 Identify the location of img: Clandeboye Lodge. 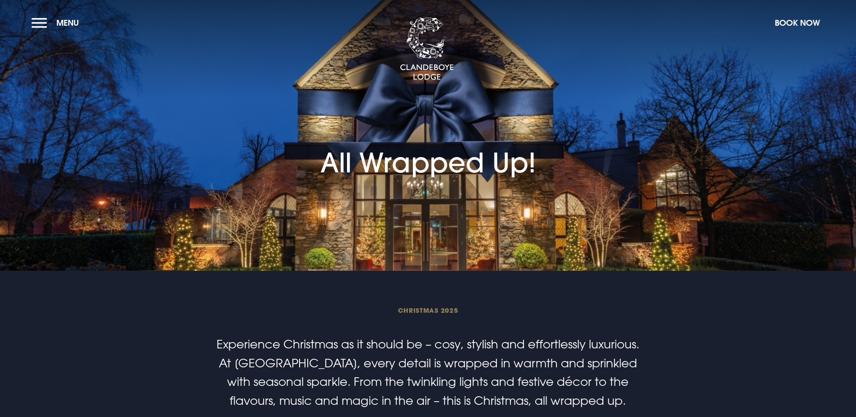
(427, 49).